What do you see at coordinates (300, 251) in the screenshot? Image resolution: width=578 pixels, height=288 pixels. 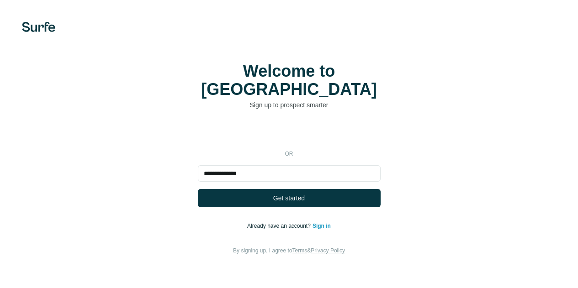 I see `a: Terms` at bounding box center [300, 251].